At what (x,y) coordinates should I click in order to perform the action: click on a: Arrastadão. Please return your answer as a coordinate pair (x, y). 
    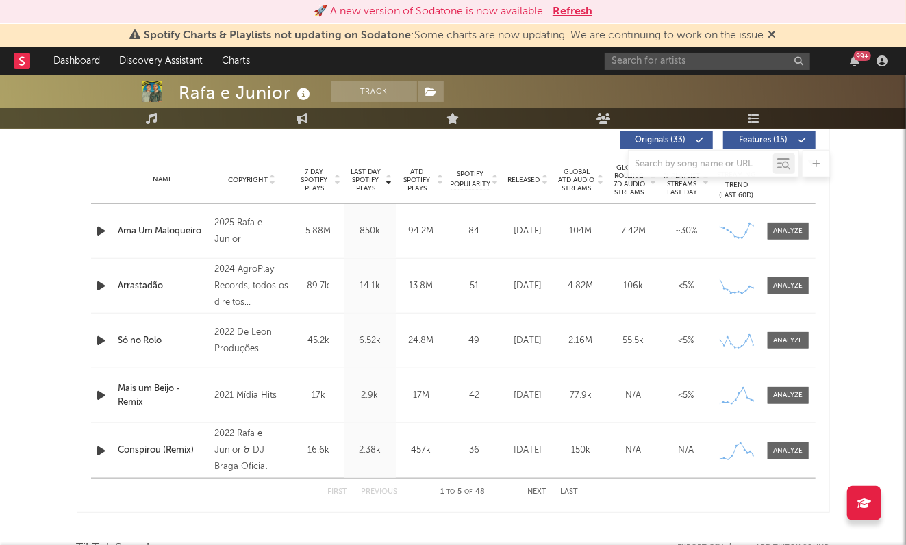
    Looking at the image, I should click on (163, 286).